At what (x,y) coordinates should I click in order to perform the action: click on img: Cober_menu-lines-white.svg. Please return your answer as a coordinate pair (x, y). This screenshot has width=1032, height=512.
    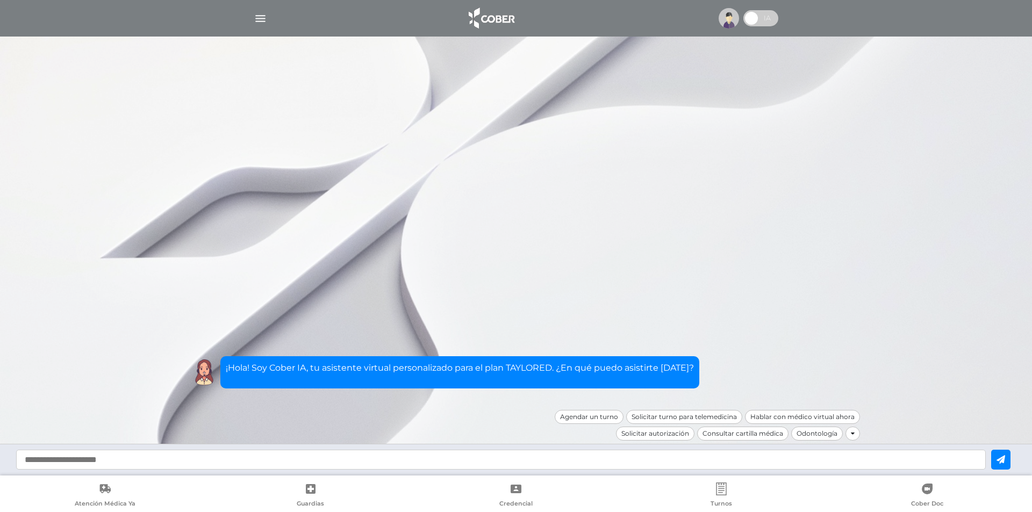
    Looking at the image, I should click on (260, 18).